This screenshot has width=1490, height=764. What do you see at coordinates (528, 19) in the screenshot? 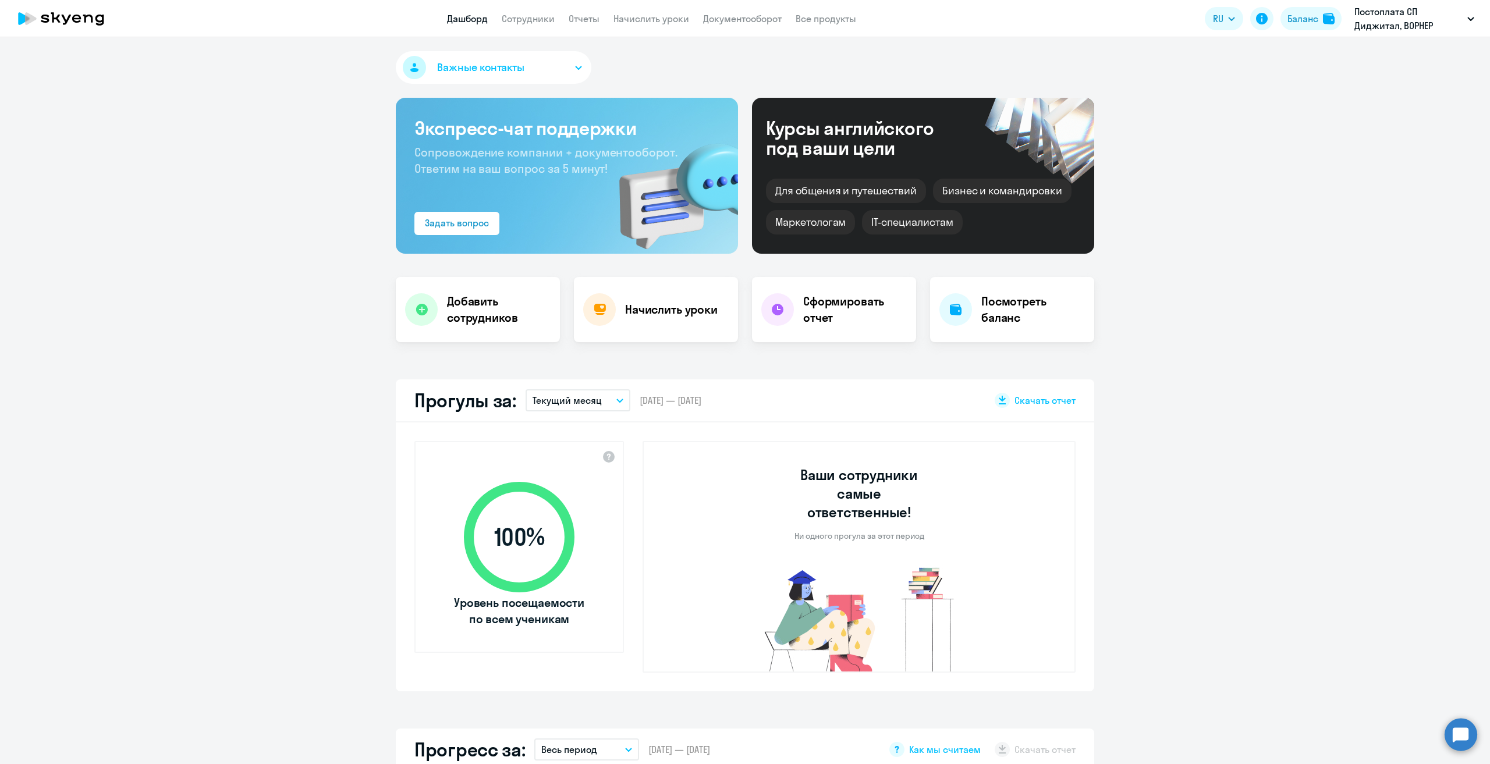
I see `a: Сотрудники` at bounding box center [528, 19].